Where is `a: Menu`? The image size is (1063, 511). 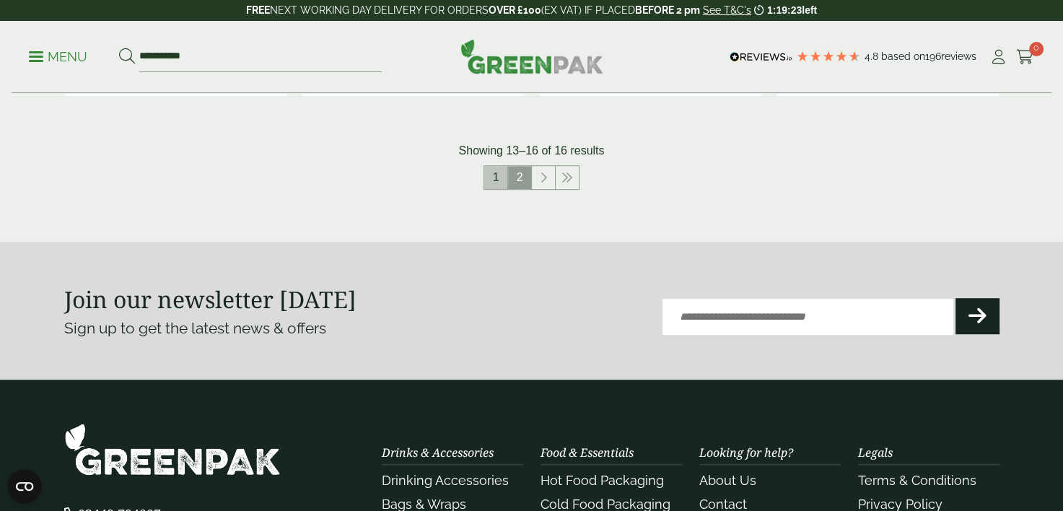
a: Menu is located at coordinates (58, 56).